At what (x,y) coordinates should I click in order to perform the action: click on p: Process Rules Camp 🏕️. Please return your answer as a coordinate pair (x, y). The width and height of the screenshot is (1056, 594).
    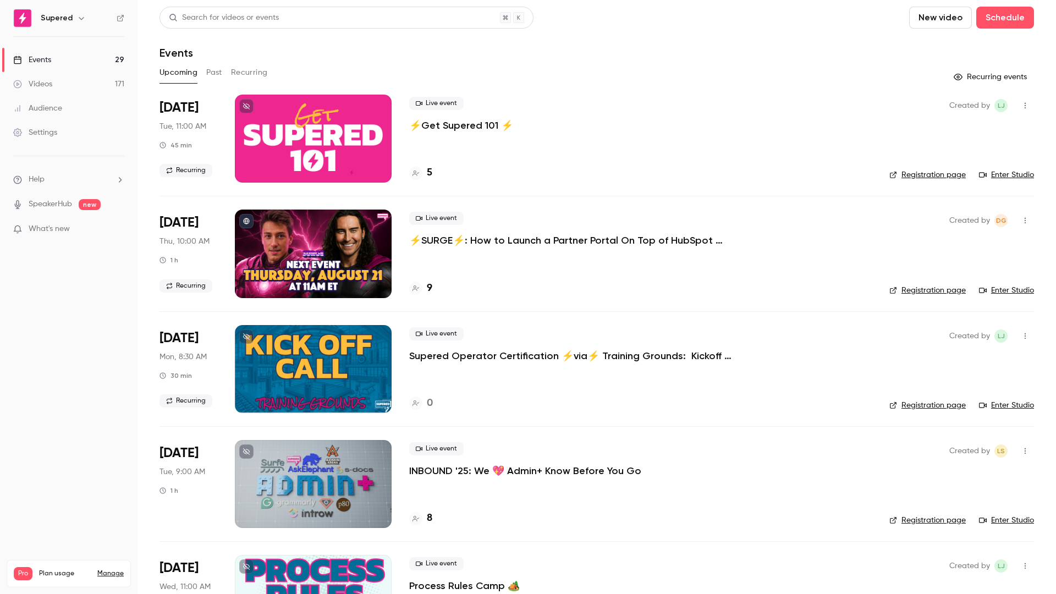
    Looking at the image, I should click on (464, 586).